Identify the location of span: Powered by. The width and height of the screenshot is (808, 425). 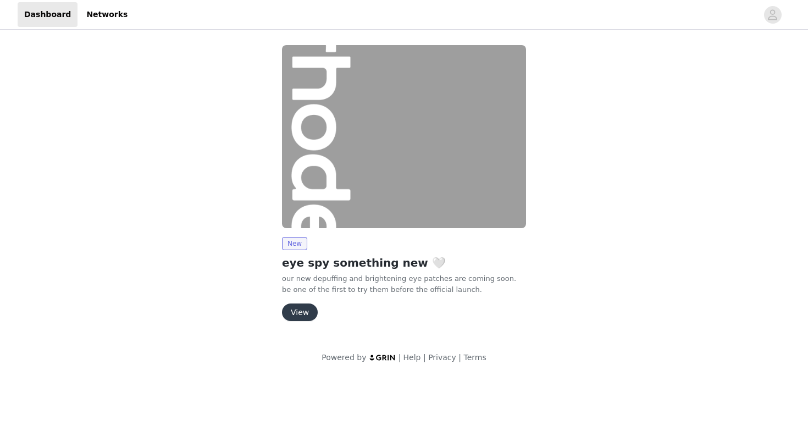
(344, 357).